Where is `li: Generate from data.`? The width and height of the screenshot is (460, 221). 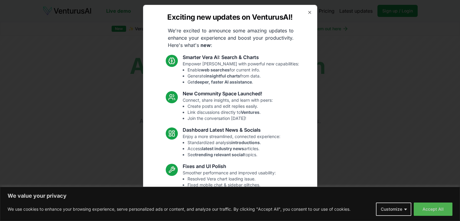 li: Generate from data. is located at coordinates (243, 76).